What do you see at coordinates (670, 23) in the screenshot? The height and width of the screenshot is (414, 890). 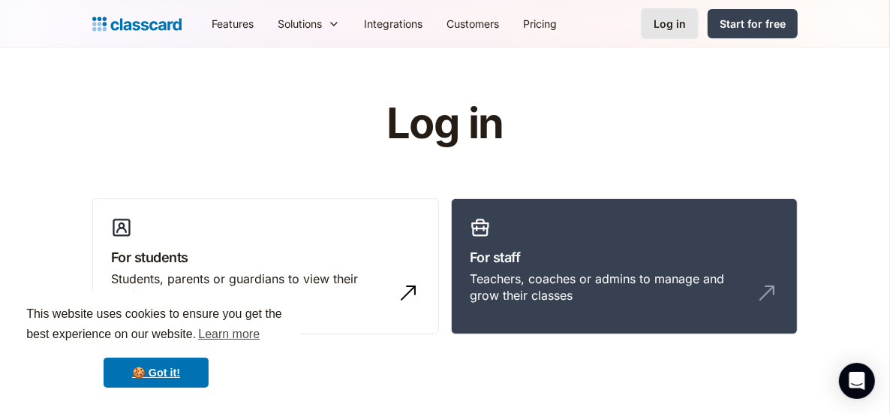 I see `a: Log in` at bounding box center [670, 23].